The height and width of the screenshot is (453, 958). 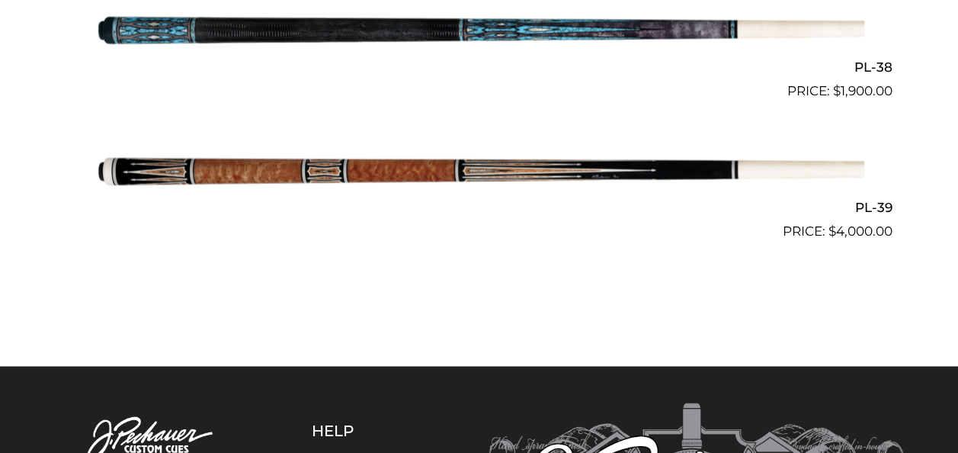 What do you see at coordinates (370, 431) in the screenshot?
I see `h5: Help` at bounding box center [370, 431].